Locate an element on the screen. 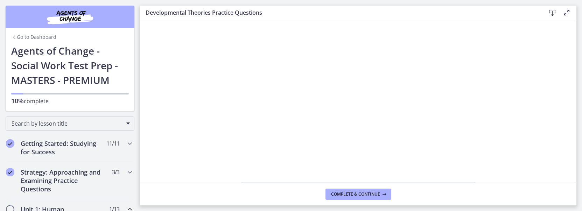  span: 3 / 3 is located at coordinates (115, 172).